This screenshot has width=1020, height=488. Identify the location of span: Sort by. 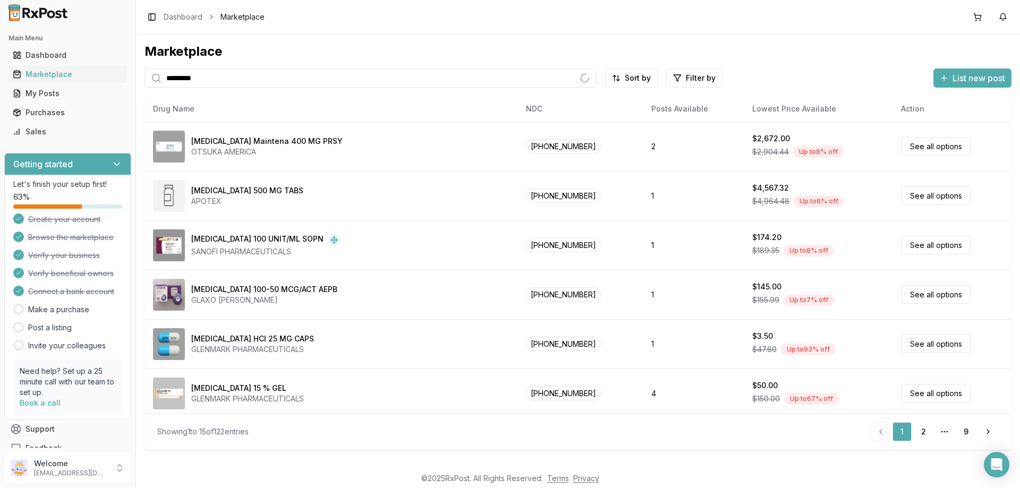
(638, 78).